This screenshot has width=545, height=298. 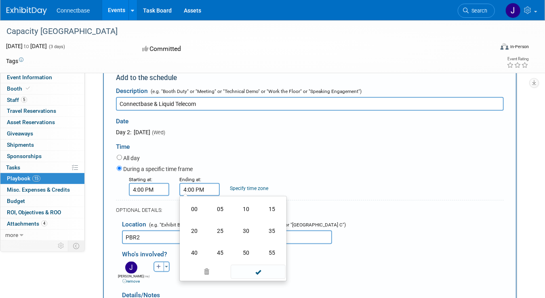 I want to click on span: (Wed), so click(x=158, y=132).